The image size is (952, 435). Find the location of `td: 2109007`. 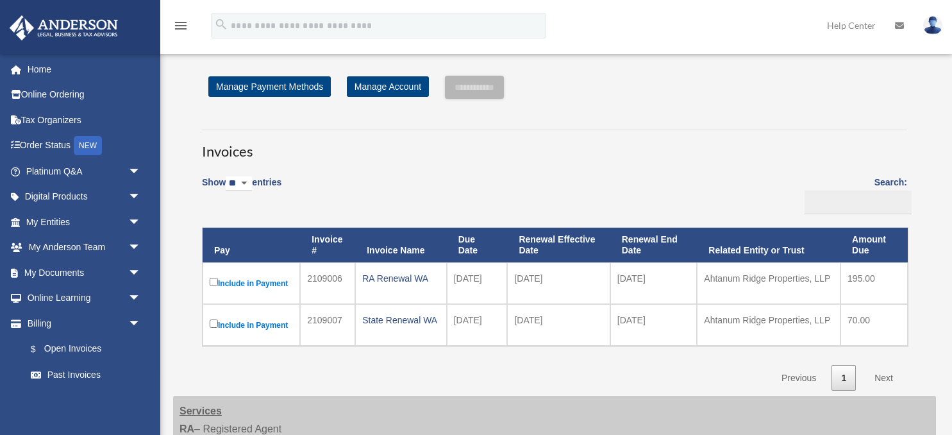

td: 2109007 is located at coordinates (328, 325).